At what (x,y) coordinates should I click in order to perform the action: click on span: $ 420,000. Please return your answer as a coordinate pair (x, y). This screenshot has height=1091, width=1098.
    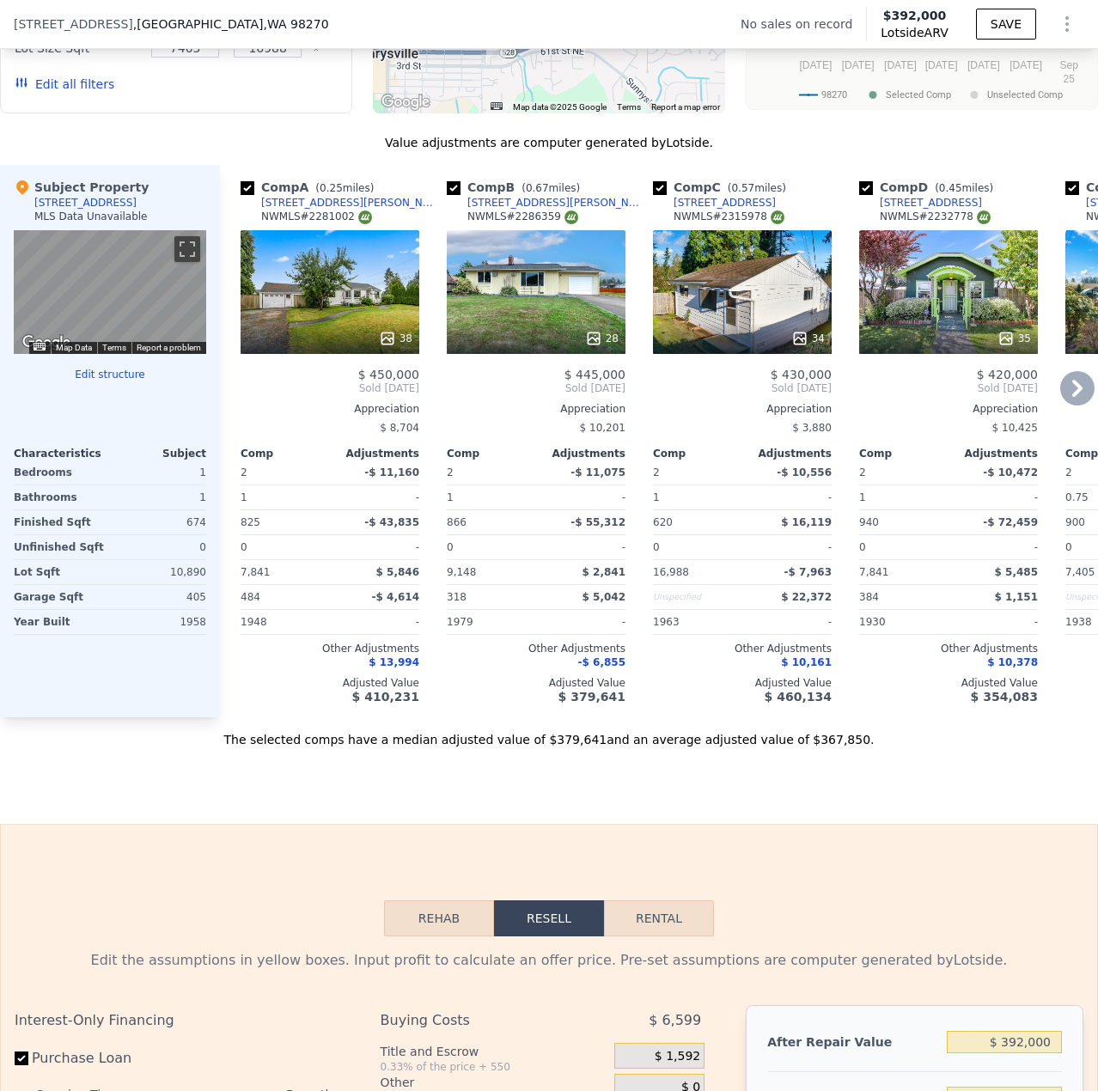
    Looking at the image, I should click on (1007, 374).